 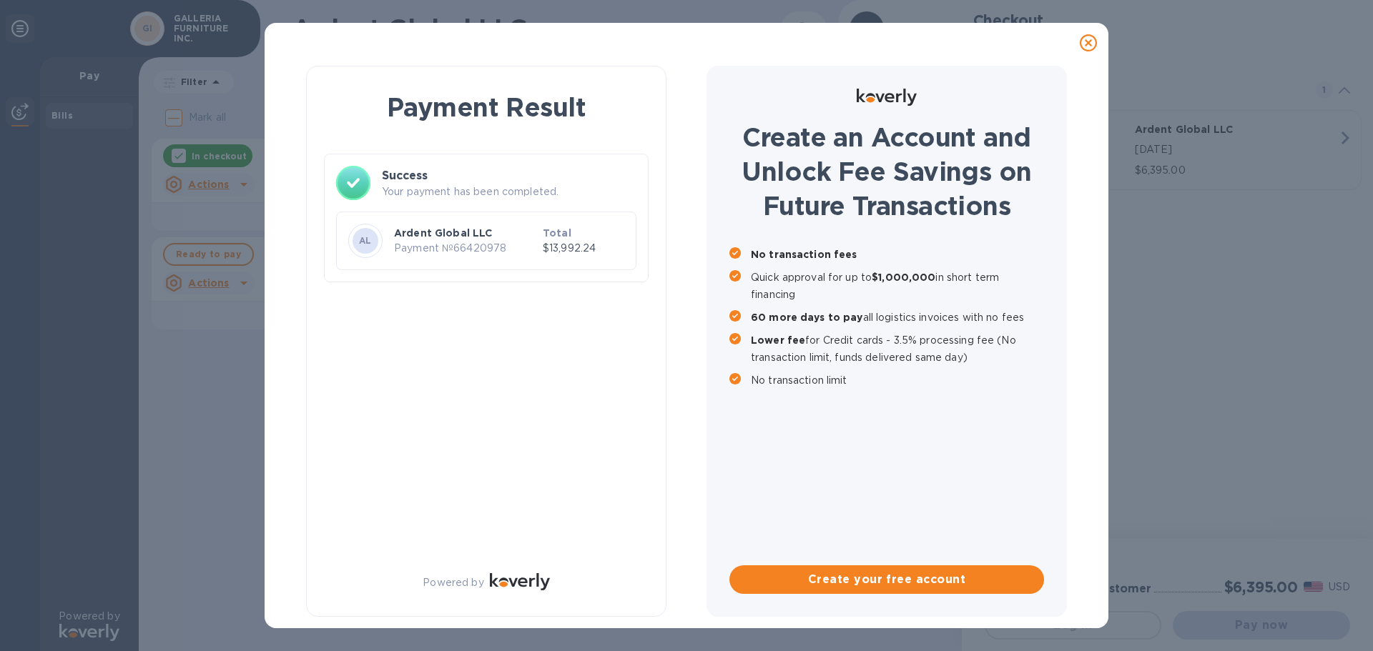 I want to click on b: Total, so click(x=557, y=233).